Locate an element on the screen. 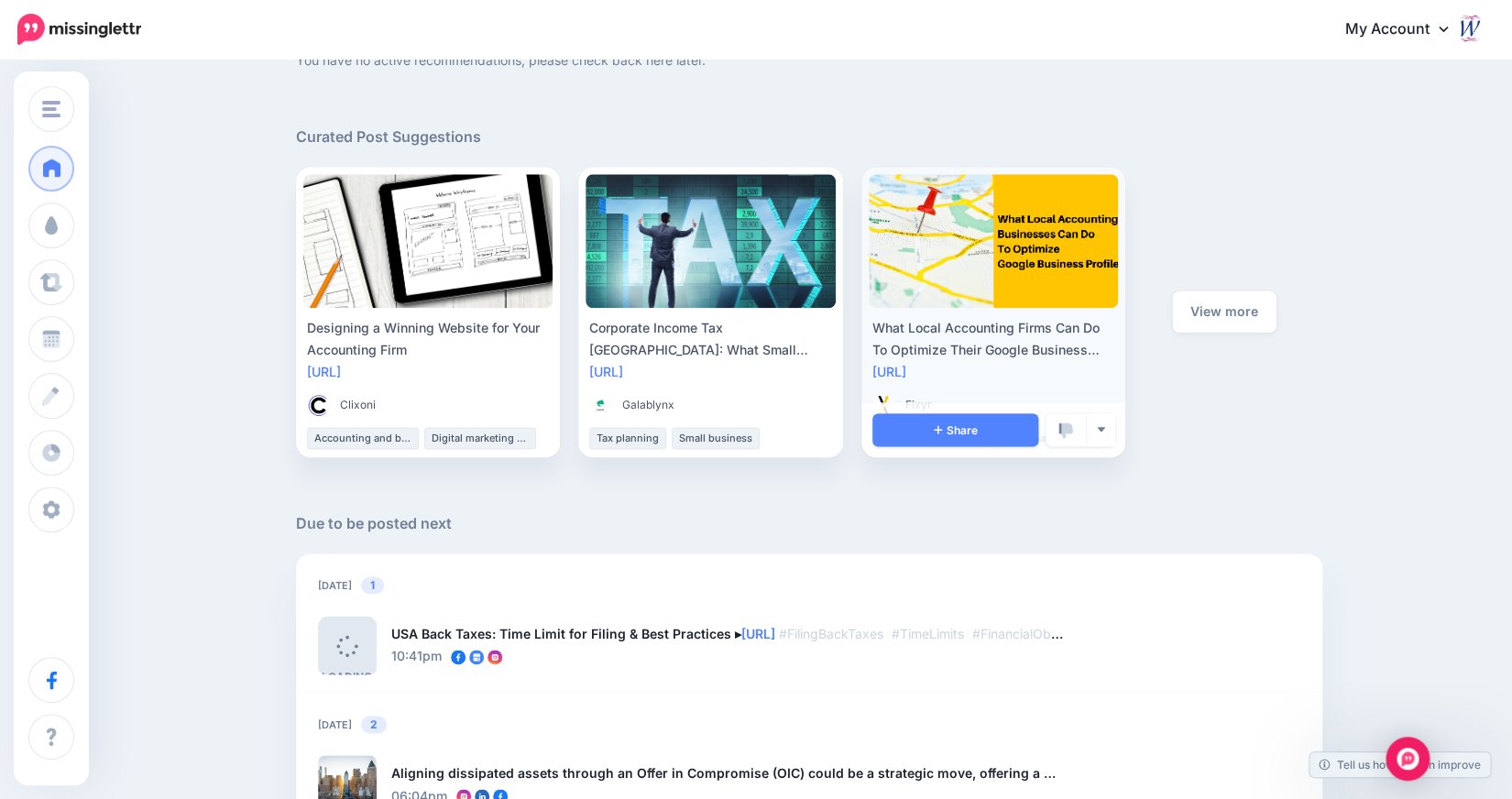 The height and width of the screenshot is (799, 1512). span: Clixoni is located at coordinates (357, 405).